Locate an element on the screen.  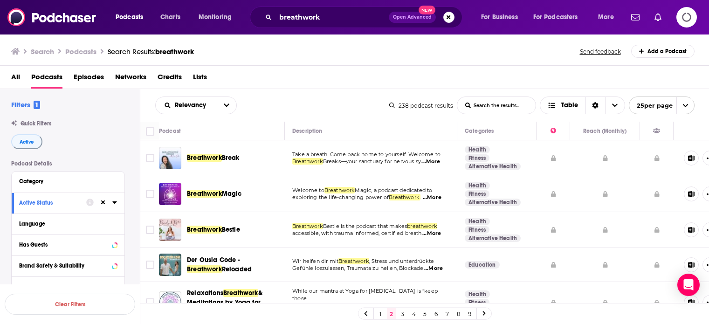
span: Wir helfen dir mit is located at coordinates (315, 261).